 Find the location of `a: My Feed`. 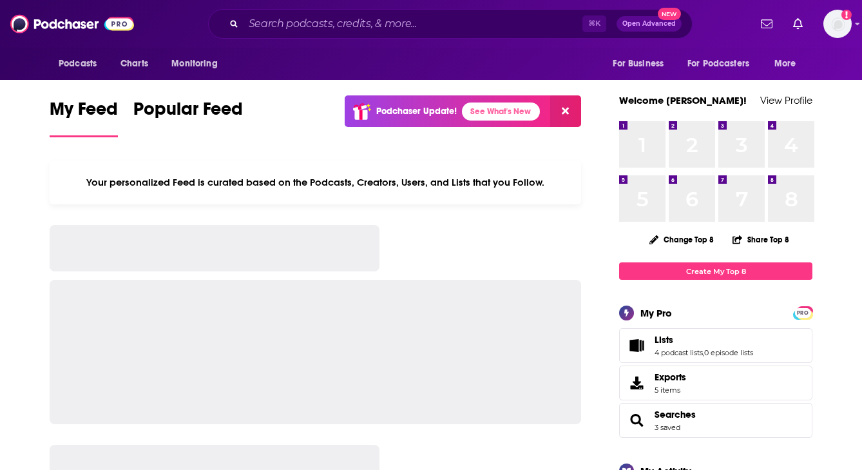

a: My Feed is located at coordinates (84, 117).